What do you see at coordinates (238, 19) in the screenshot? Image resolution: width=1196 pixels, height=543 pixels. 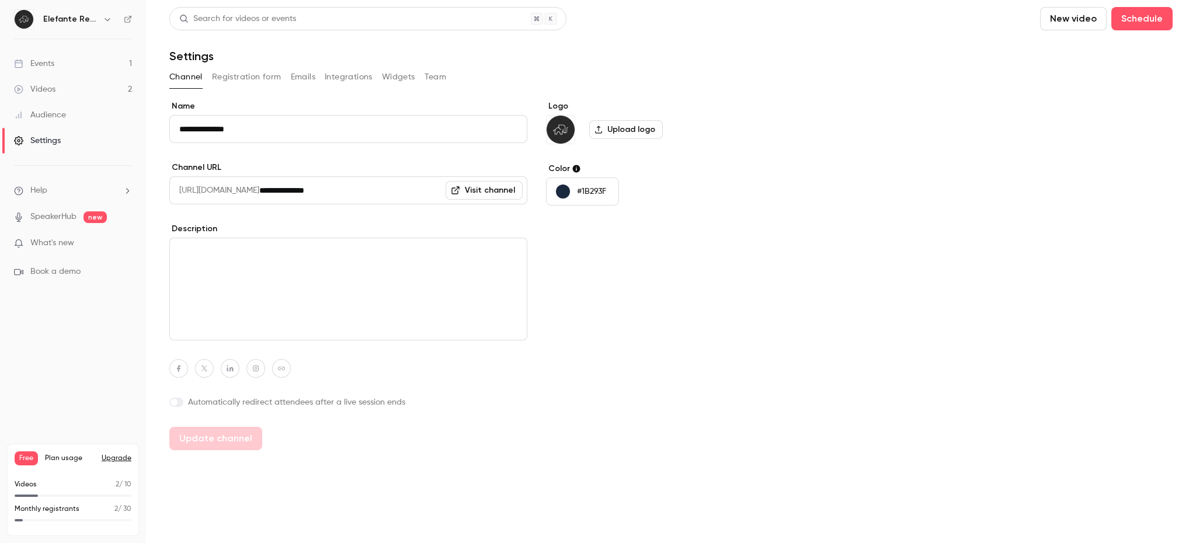 I see `div: Search for videos or events` at bounding box center [238, 19].